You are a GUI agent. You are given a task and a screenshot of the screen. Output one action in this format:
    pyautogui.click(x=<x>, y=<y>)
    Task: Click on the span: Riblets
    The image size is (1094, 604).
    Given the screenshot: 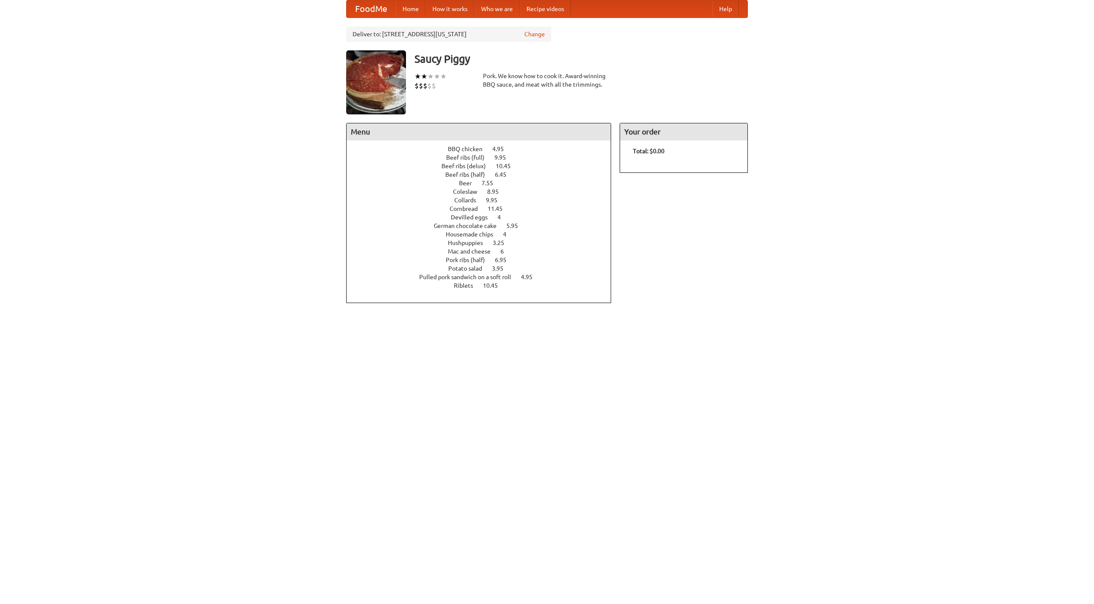 What is the action you would take?
    pyautogui.click(x=467, y=286)
    